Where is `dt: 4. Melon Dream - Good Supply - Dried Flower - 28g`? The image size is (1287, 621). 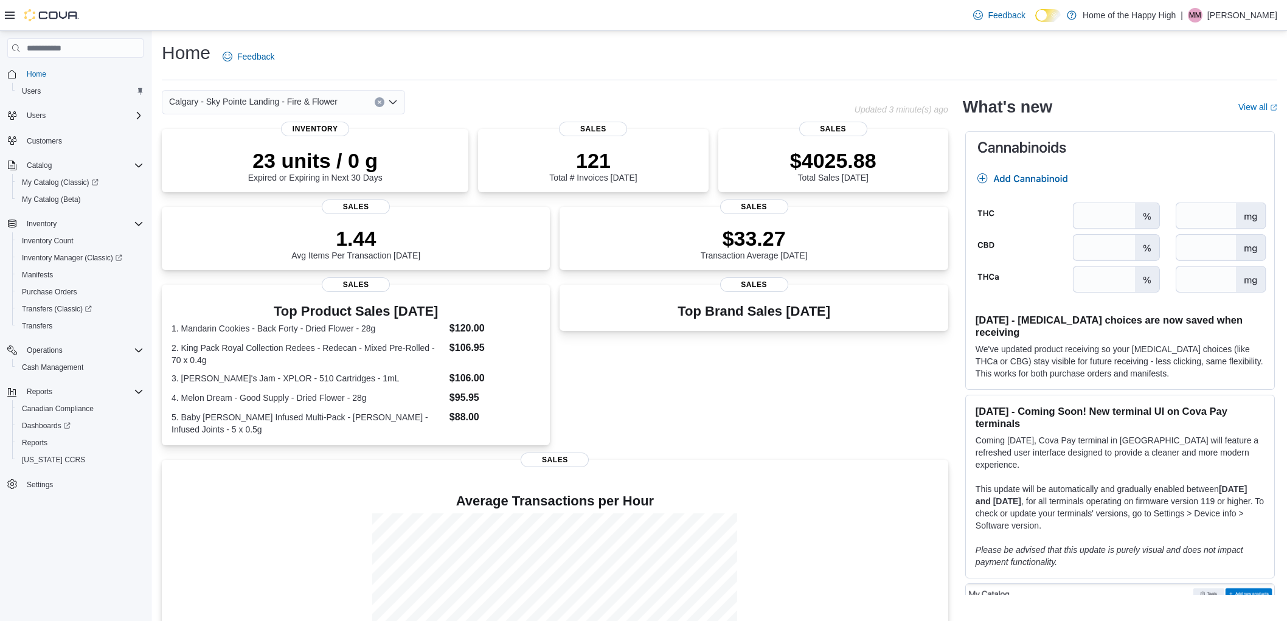 dt: 4. Melon Dream - Good Supply - Dried Flower - 28g is located at coordinates (308, 398).